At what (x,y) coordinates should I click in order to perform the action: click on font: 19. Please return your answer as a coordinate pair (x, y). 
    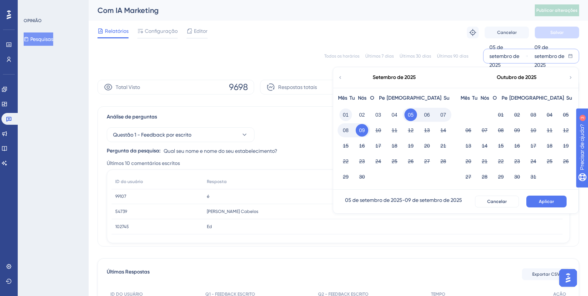
    Looking at the image, I should click on (411, 146).